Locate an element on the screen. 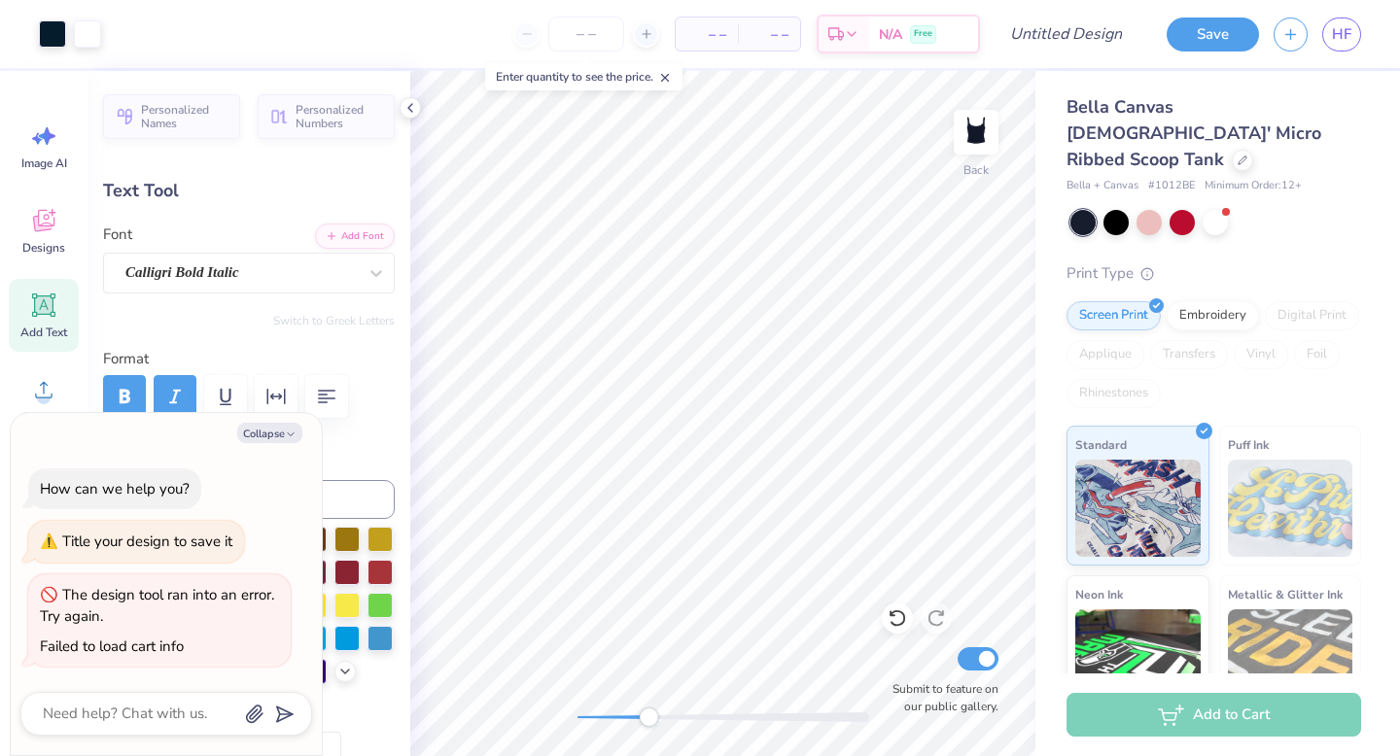  span: Image AI is located at coordinates (44, 163).